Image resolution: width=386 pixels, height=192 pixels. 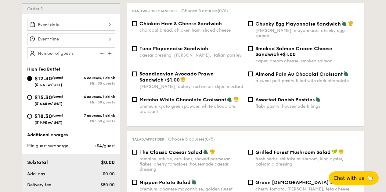 I want to click on div: 7 courses, 1 drink, so click(x=93, y=116).